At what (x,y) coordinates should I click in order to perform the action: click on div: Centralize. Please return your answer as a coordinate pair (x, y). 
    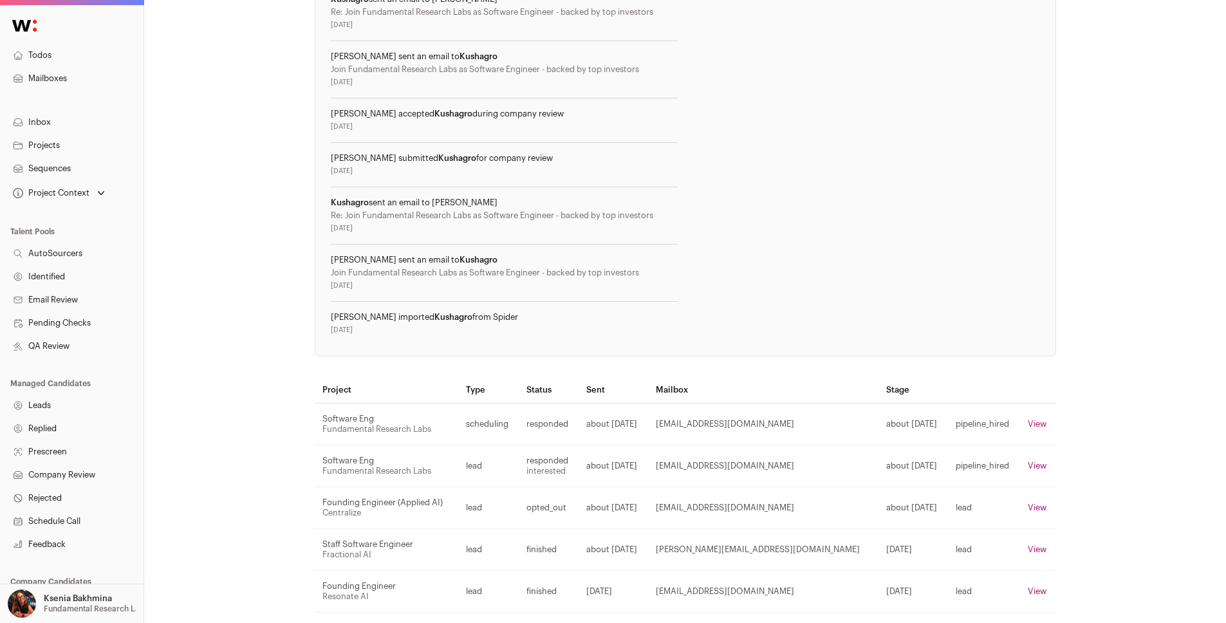
    Looking at the image, I should click on (386, 513).